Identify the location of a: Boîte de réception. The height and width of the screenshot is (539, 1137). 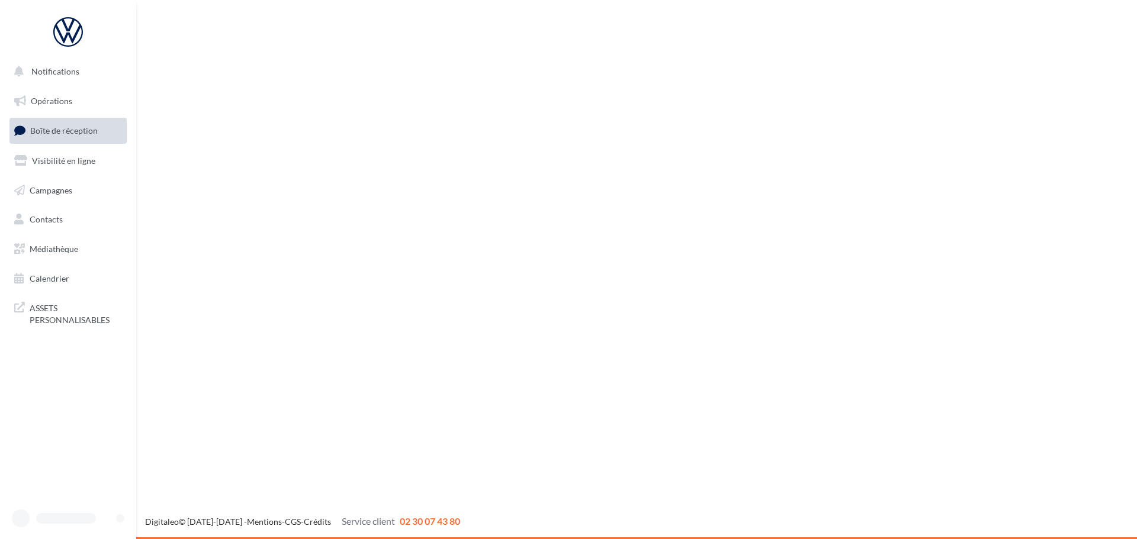
(68, 130).